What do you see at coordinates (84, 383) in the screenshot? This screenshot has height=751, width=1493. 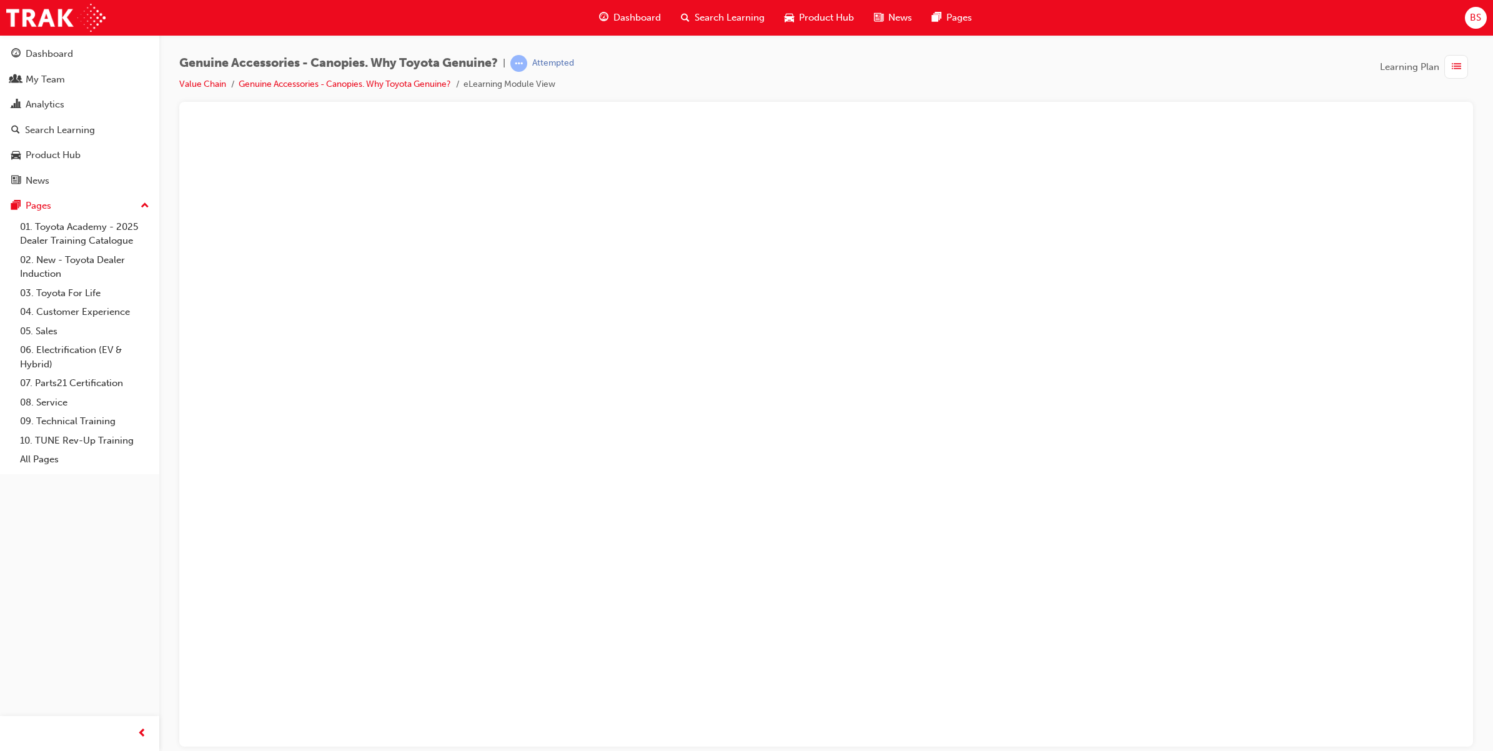 I see `a: 07. Parts21 Certification` at bounding box center [84, 383].